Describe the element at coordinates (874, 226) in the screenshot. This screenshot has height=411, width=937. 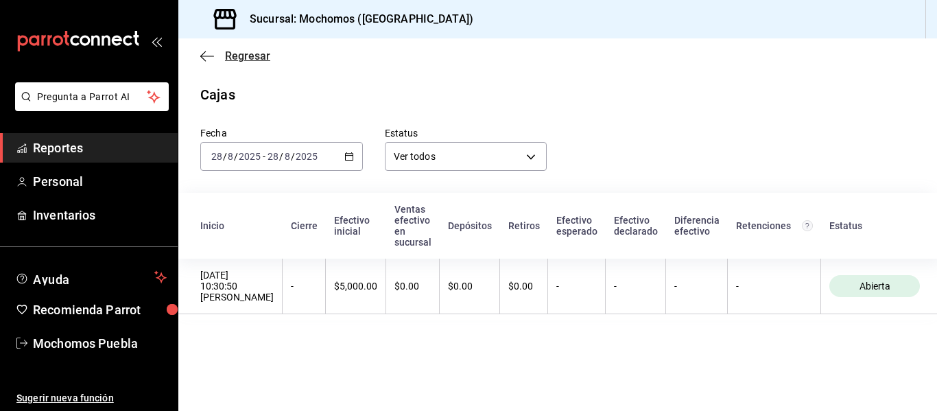
I see `div: Estatus` at that location.